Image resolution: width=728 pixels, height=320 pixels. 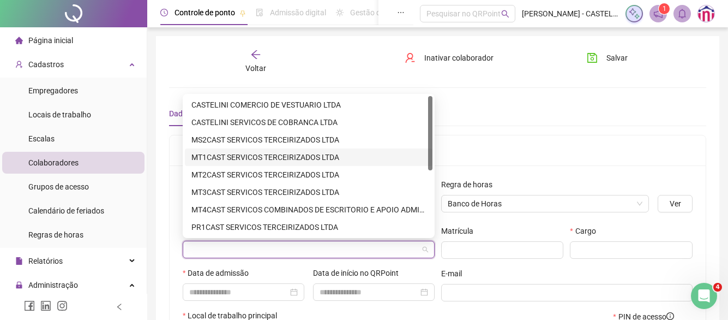 I want to click on div: PR1CAST SERVICOS TERCEIRIZADOS LTDA, so click(x=309, y=227).